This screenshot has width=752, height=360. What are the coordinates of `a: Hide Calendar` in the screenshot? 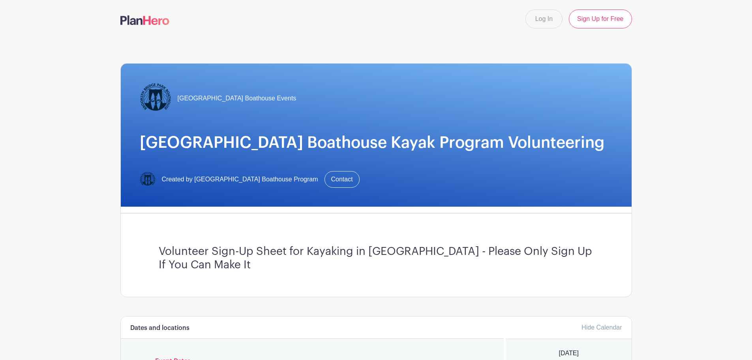 It's located at (602, 327).